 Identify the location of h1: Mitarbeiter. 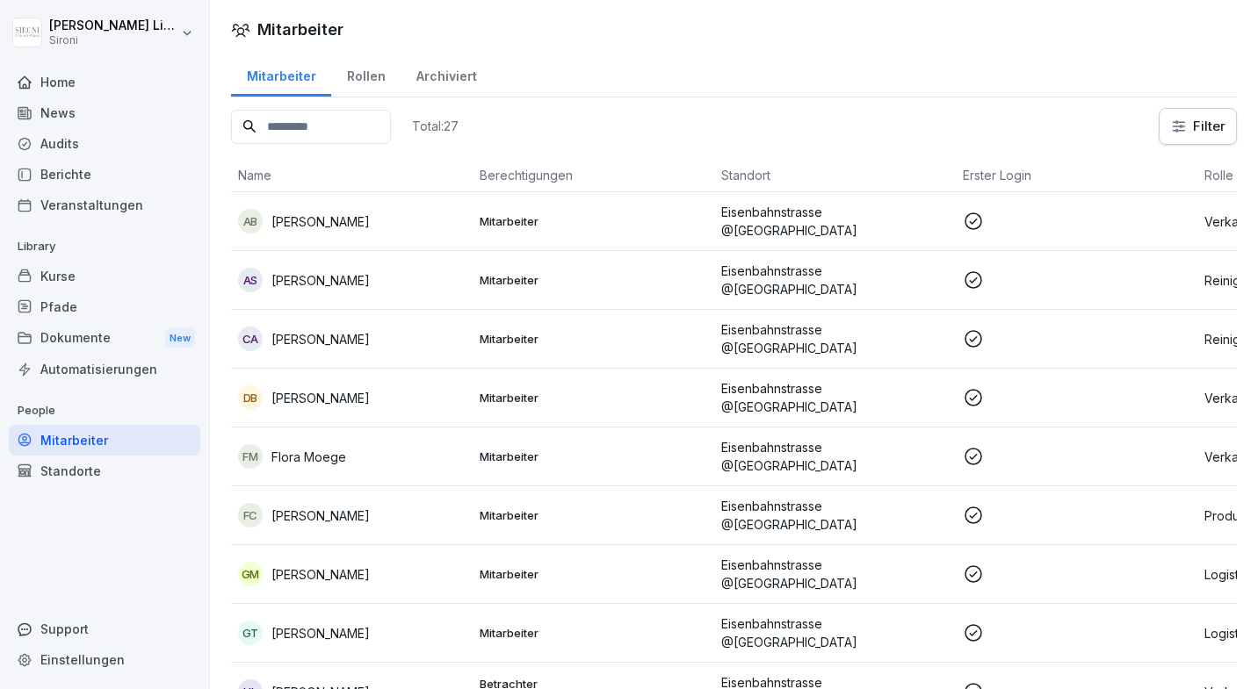
(300, 29).